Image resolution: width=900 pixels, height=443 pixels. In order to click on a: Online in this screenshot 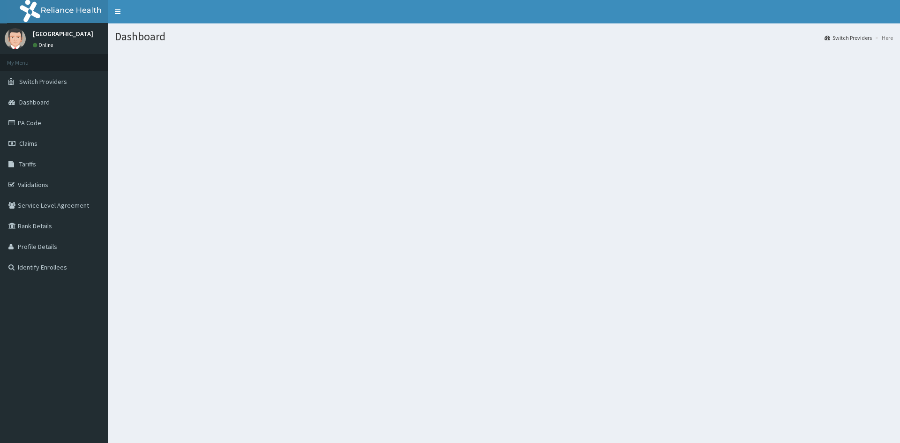, I will do `click(44, 45)`.